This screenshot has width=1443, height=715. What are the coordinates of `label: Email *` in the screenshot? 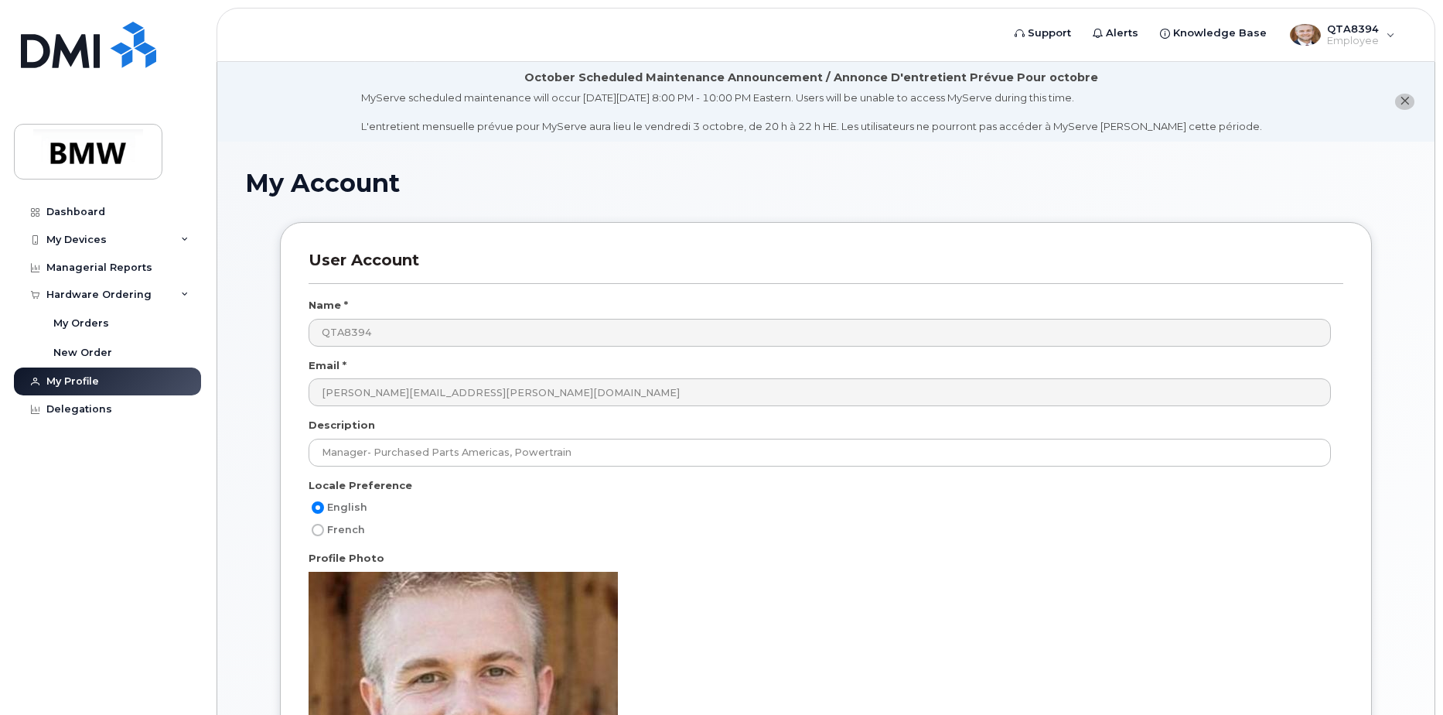 It's located at (327, 365).